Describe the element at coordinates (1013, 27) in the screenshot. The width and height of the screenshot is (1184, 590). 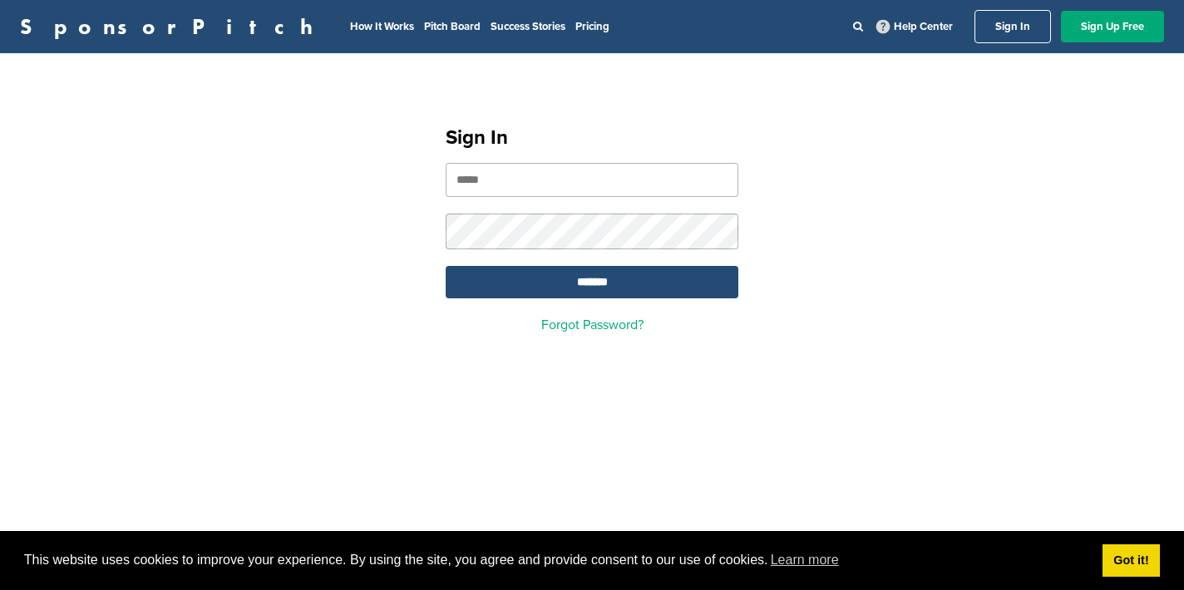
I see `a: Sign In` at that location.